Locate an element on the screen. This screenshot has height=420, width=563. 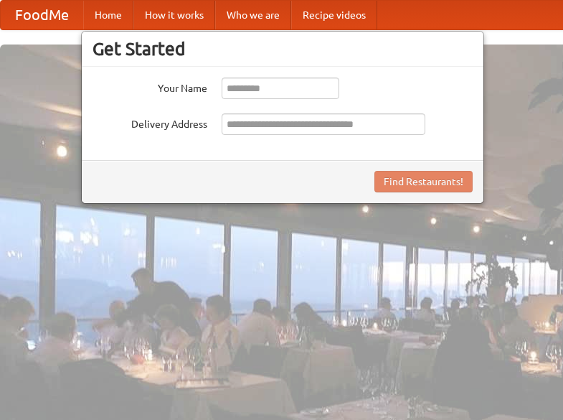
label: Delivery Address is located at coordinates (150, 122).